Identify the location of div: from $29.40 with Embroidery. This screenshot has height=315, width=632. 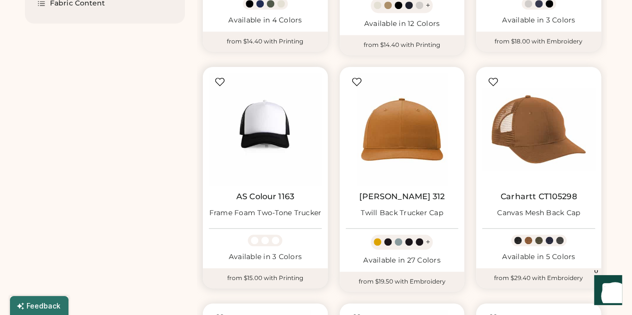
(539, 278).